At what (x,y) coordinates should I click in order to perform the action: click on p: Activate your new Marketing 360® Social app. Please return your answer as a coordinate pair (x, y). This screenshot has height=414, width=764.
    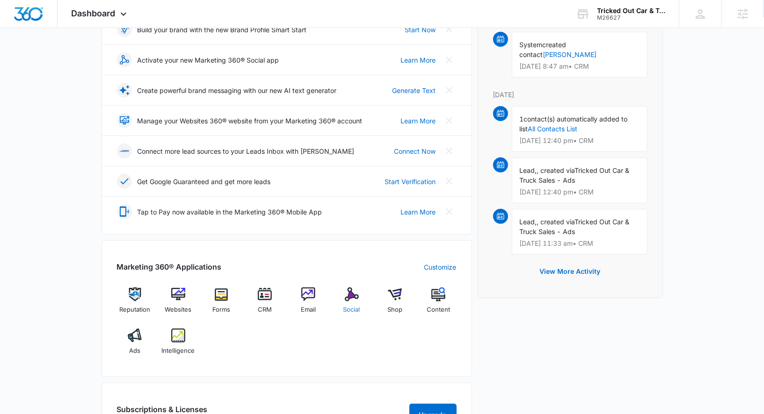
    Looking at the image, I should click on (208, 60).